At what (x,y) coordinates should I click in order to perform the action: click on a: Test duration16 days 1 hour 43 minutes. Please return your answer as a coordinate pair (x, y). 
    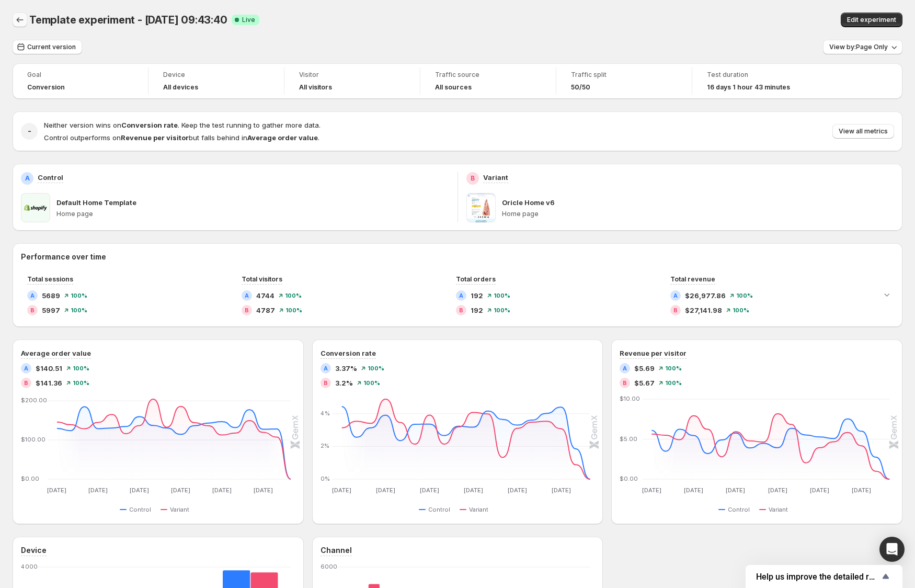
    Looking at the image, I should click on (761, 81).